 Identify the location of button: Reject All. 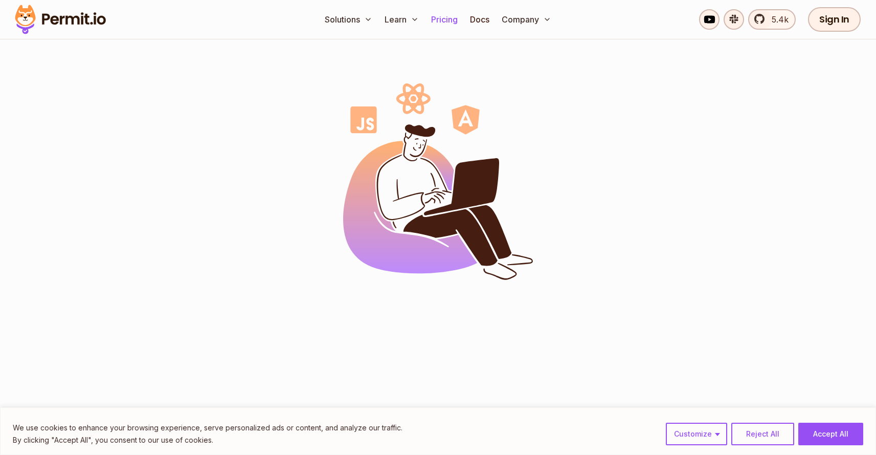
(763, 434).